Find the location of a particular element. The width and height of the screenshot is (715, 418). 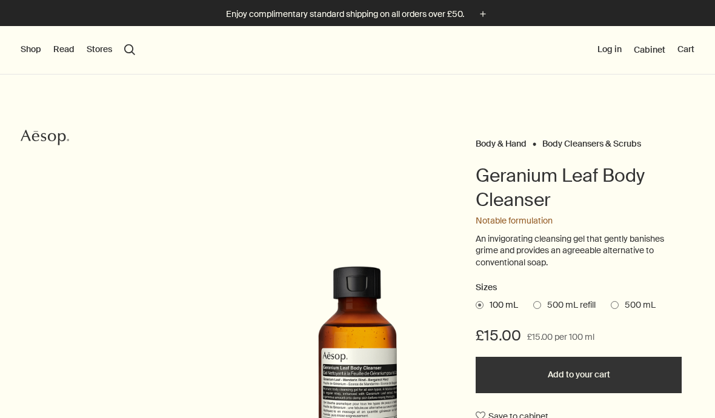

a: Body & Hand is located at coordinates (501, 141).